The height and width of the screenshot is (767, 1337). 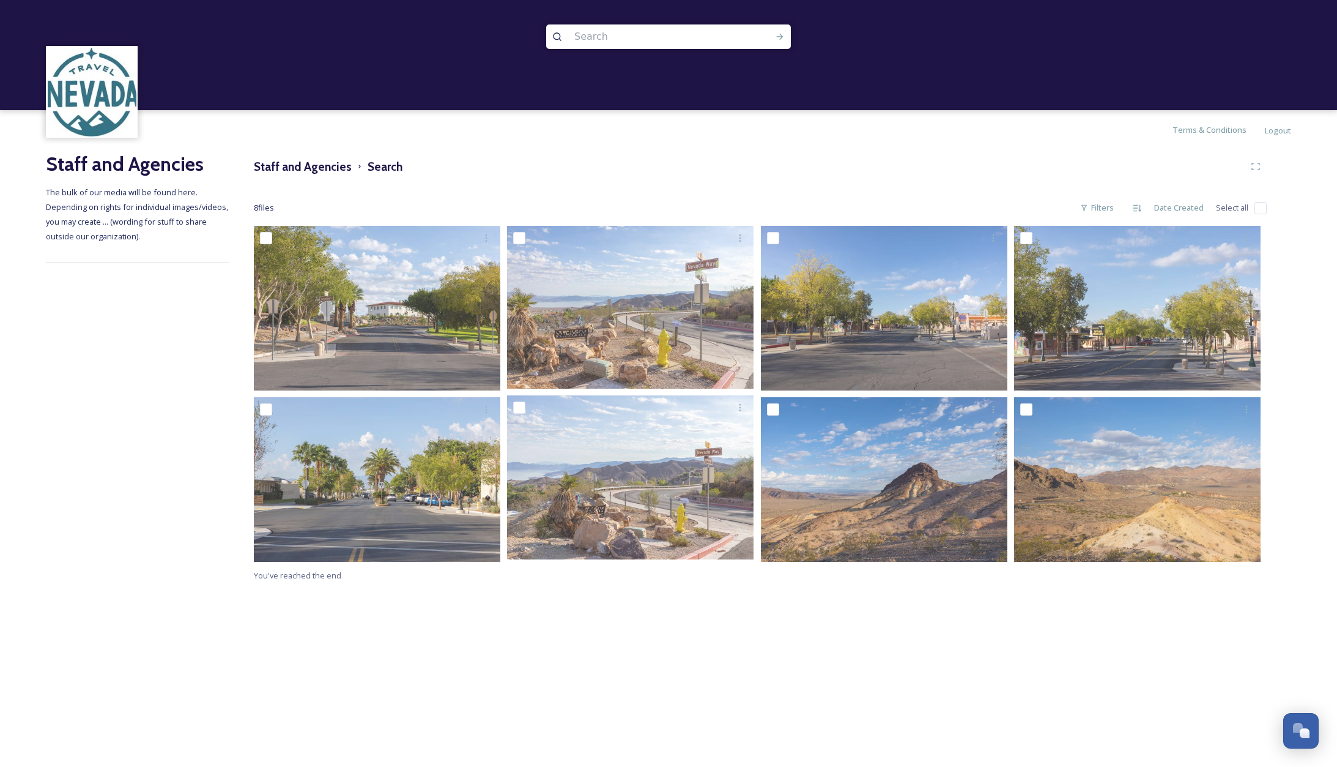 I want to click on input: Search, so click(x=652, y=37).